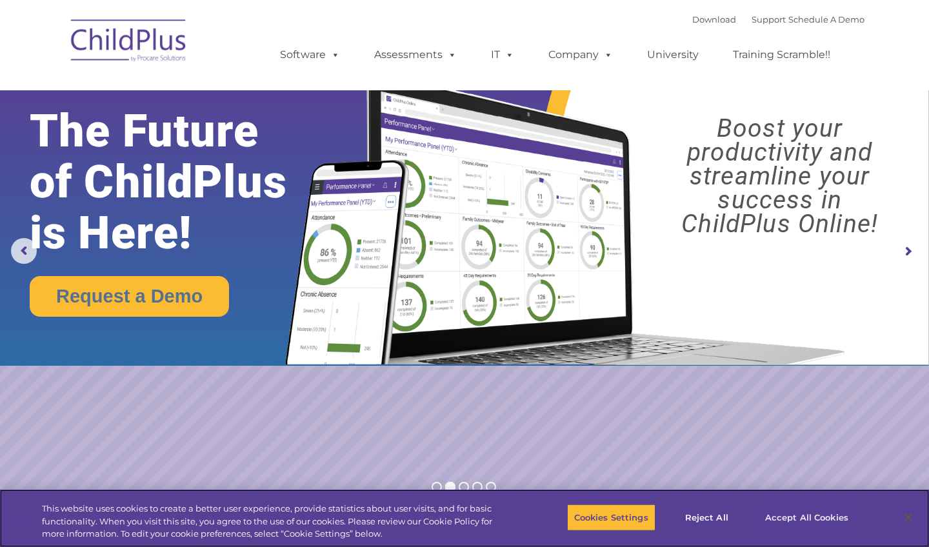 This screenshot has width=929, height=547. I want to click on button: Reject All, so click(706, 517).